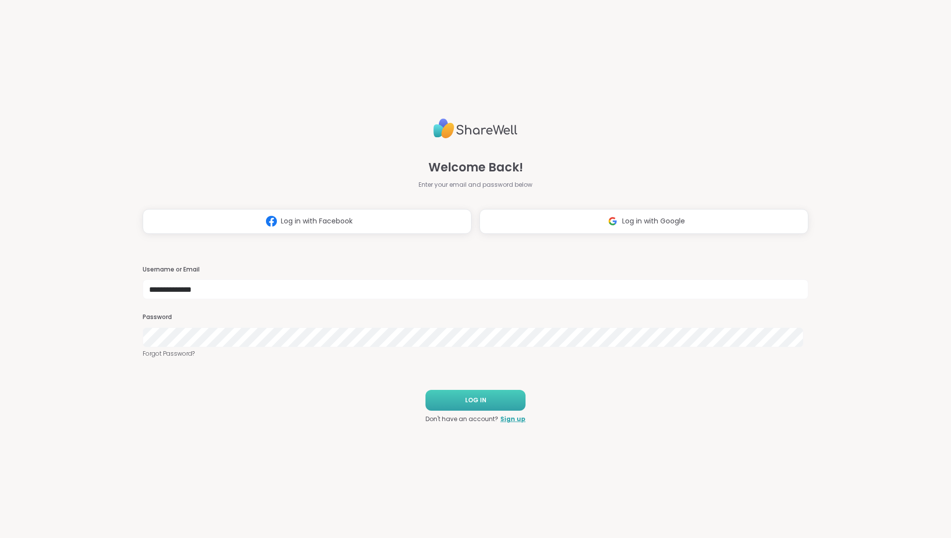 The image size is (951, 538). I want to click on span: Welcome Back!, so click(476, 167).